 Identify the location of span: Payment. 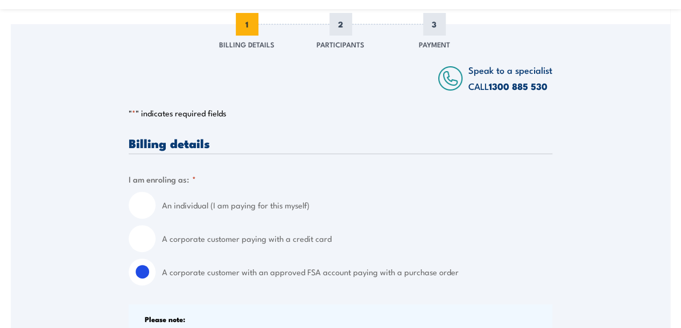
(434, 44).